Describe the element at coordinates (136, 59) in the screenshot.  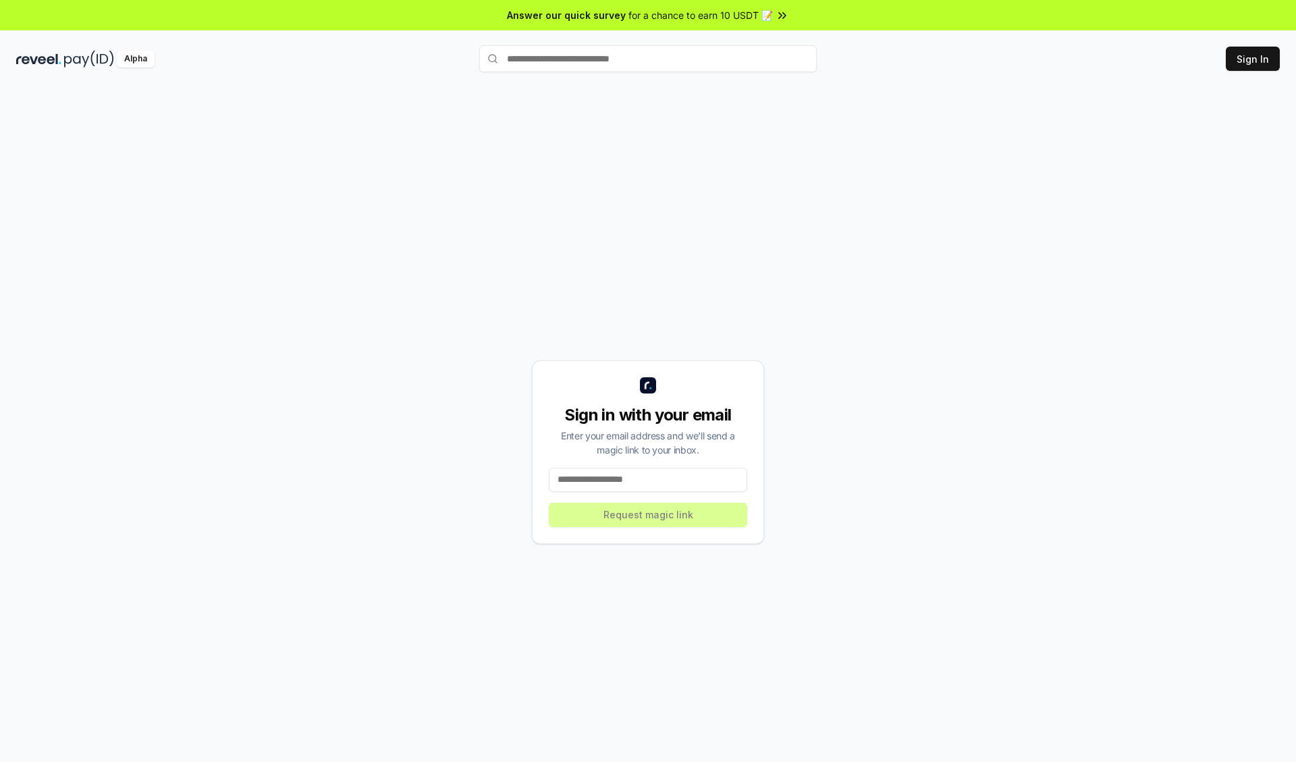
I see `div: Alpha` at that location.